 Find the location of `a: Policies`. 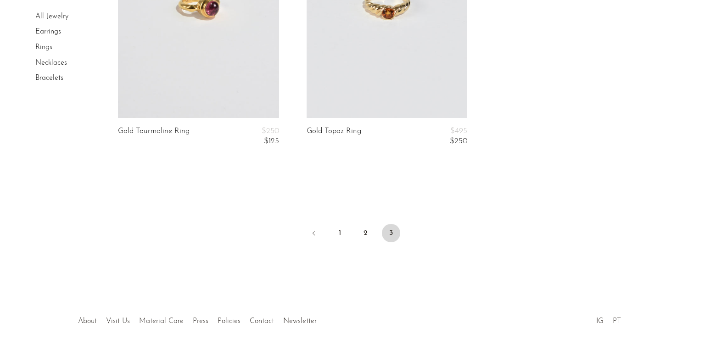

a: Policies is located at coordinates (229, 321).